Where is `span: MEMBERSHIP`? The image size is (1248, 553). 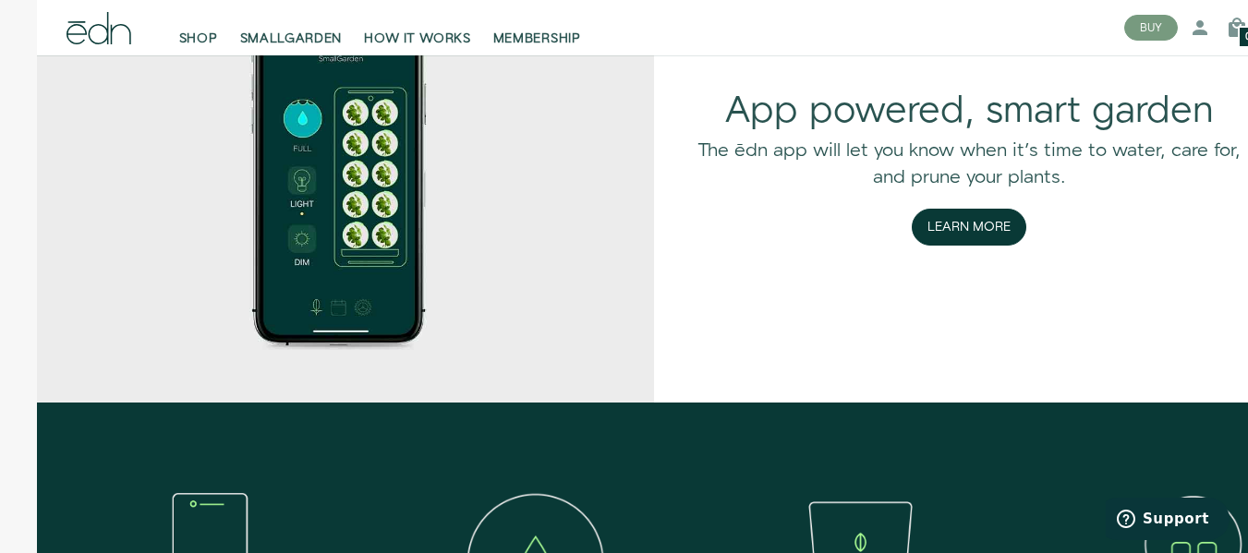
span: MEMBERSHIP is located at coordinates (537, 39).